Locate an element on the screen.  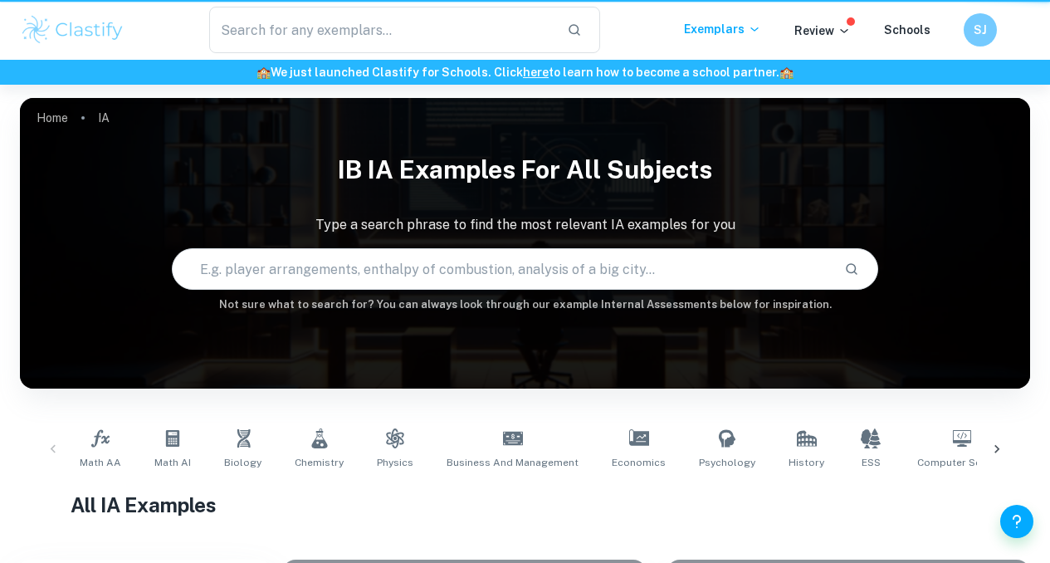
h1: IB IA examples for all subjects is located at coordinates (524, 169).